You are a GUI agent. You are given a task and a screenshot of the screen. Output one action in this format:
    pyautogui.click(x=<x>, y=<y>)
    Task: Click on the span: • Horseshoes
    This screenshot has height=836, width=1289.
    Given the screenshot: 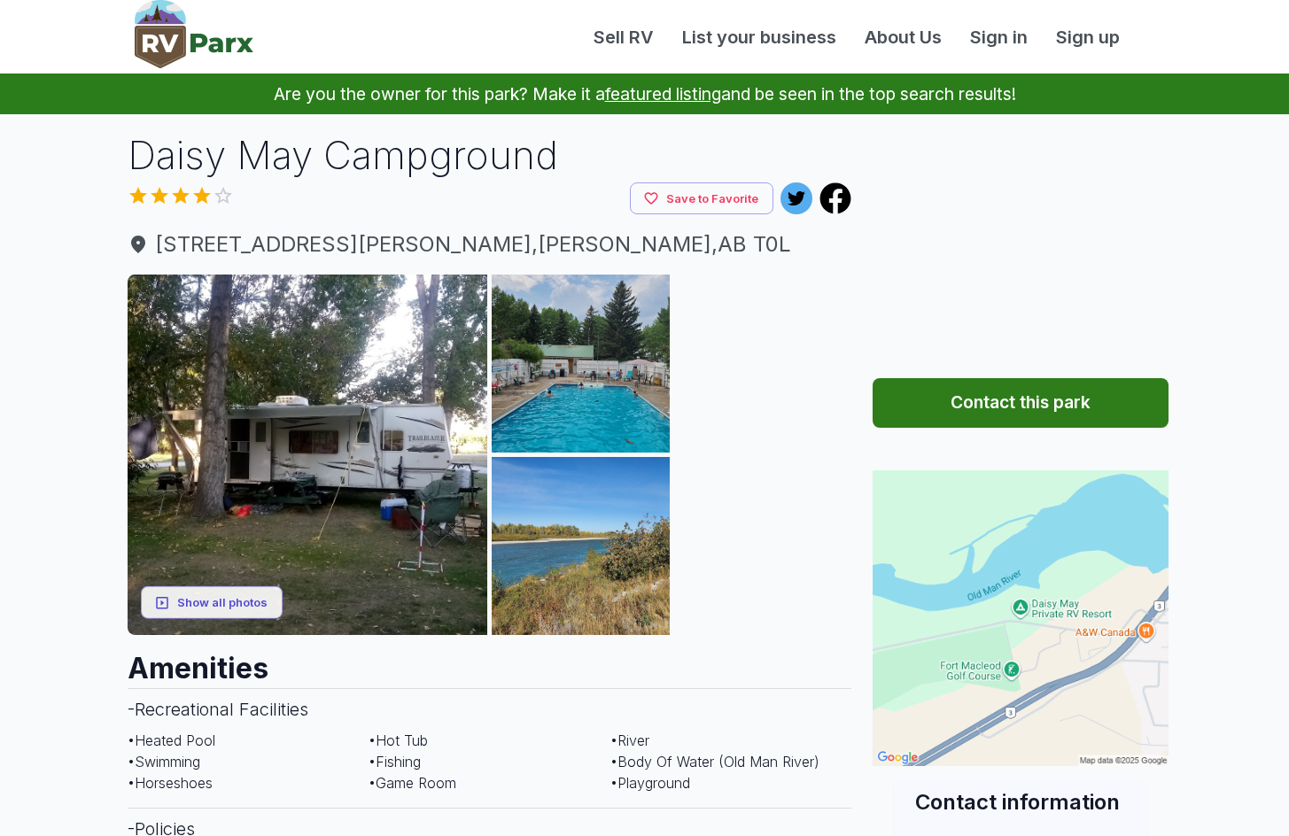 What is the action you would take?
    pyautogui.click(x=170, y=783)
    